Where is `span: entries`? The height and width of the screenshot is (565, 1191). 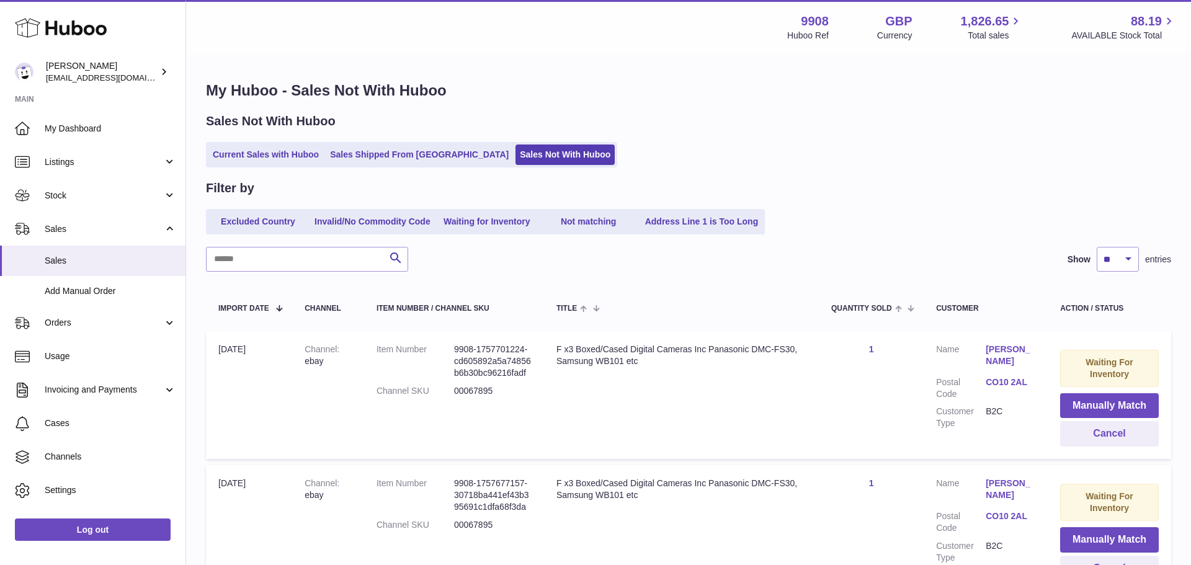
span: entries is located at coordinates (1158, 259).